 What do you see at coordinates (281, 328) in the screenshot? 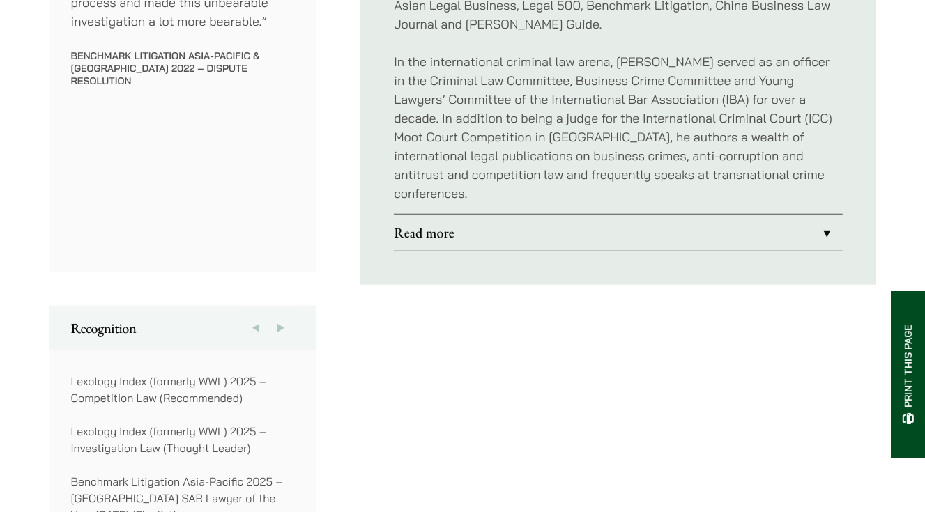
I see `button: Next` at bounding box center [281, 328].